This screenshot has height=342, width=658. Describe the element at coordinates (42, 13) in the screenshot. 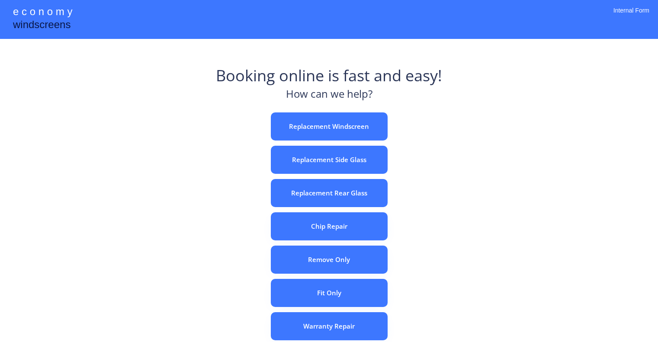

I see `div: e c o n o m y` at that location.